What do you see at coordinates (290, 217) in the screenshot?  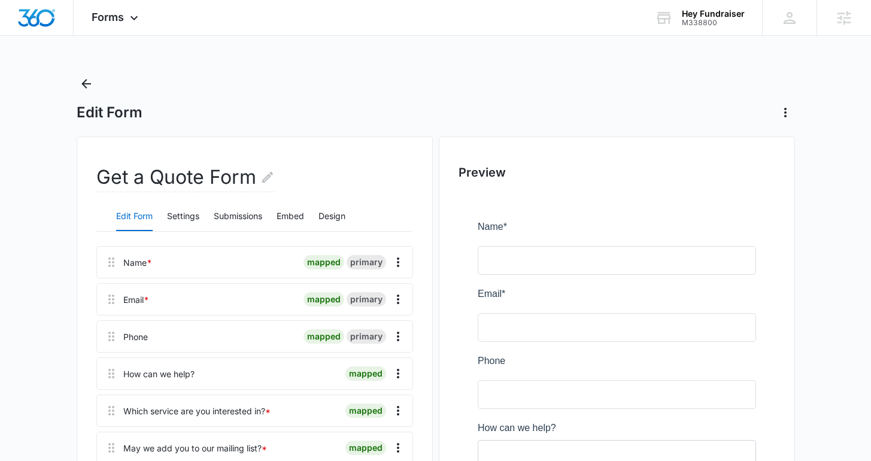 I see `button: Embed` at bounding box center [290, 217].